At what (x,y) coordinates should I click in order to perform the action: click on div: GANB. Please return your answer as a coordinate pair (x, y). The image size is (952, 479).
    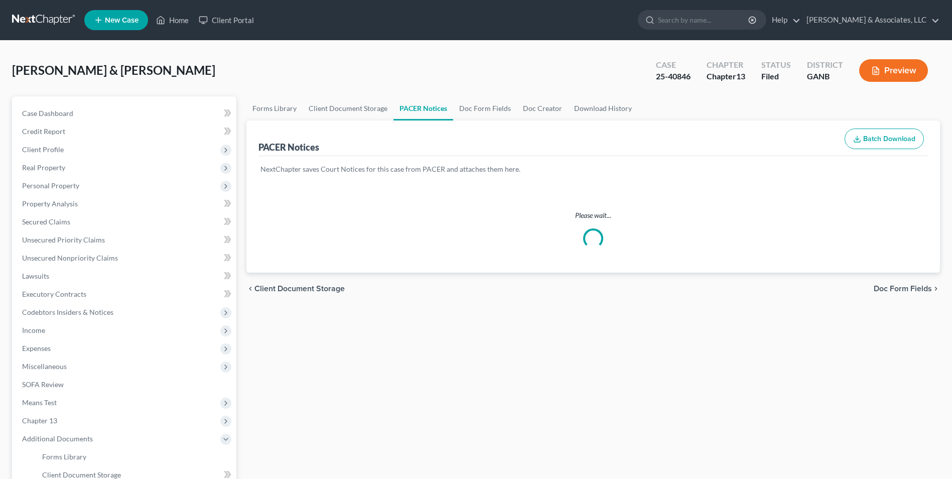
    Looking at the image, I should click on (825, 76).